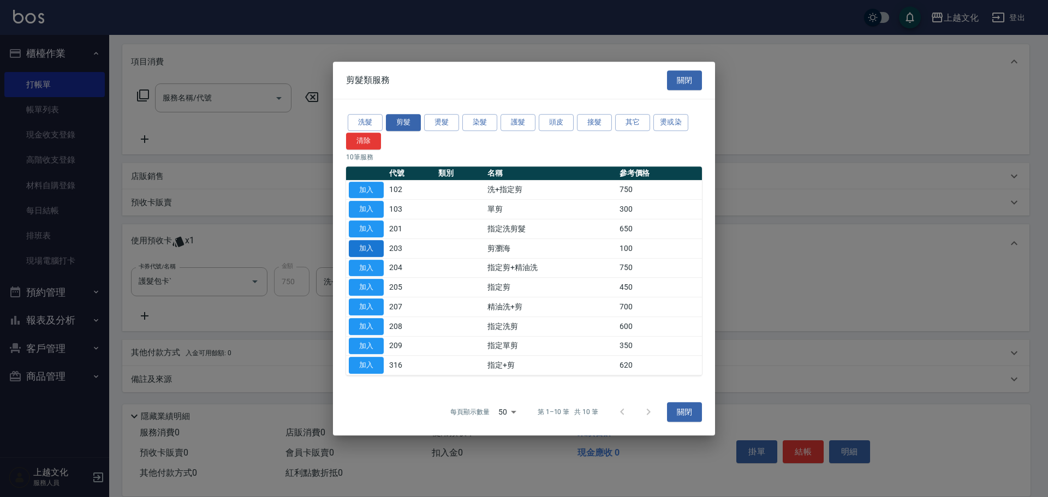  What do you see at coordinates (659, 229) in the screenshot?
I see `td: 650` at bounding box center [659, 229].